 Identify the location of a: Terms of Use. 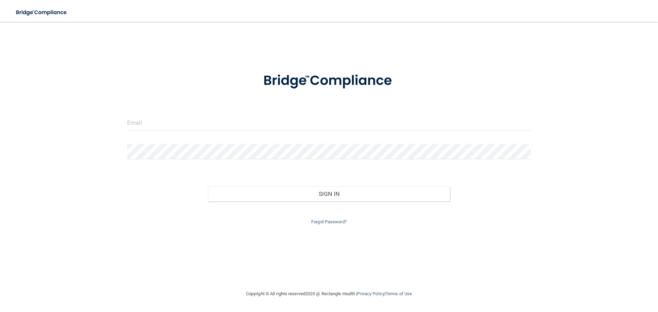
(399, 294).